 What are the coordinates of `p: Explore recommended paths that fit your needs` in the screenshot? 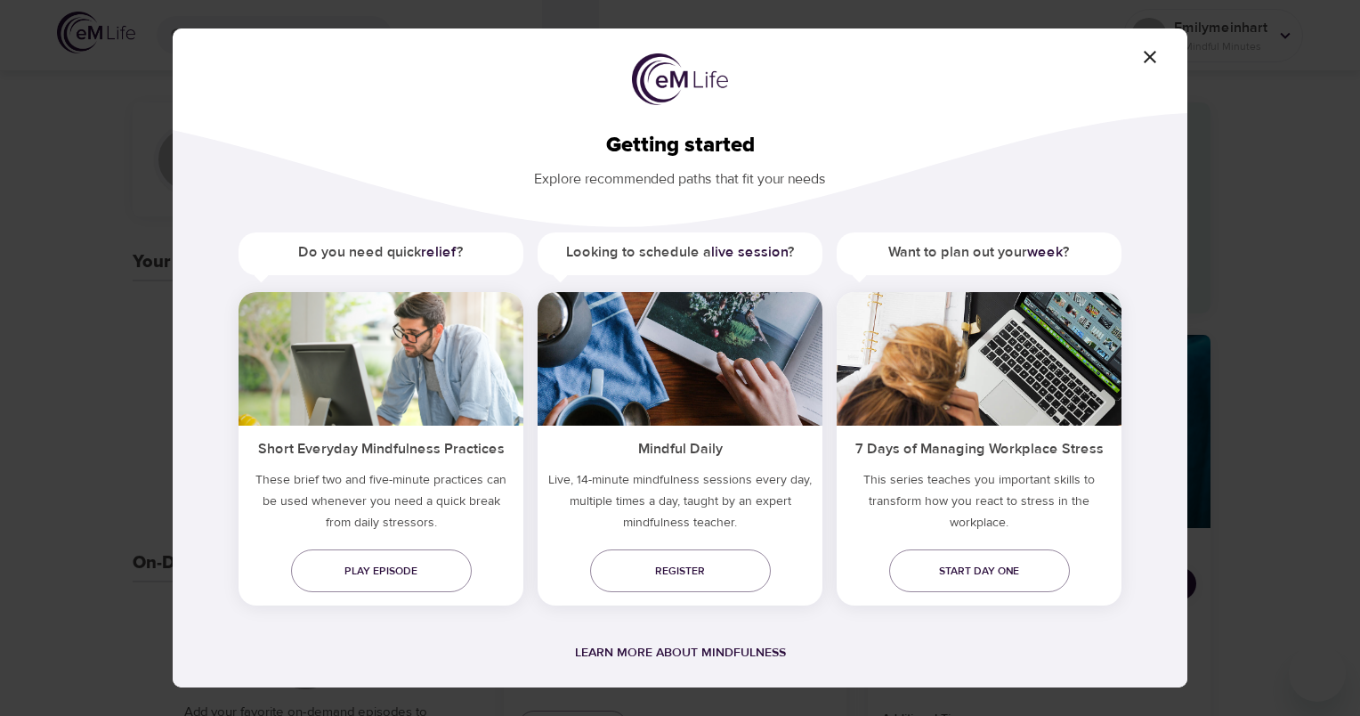 It's located at (680, 174).